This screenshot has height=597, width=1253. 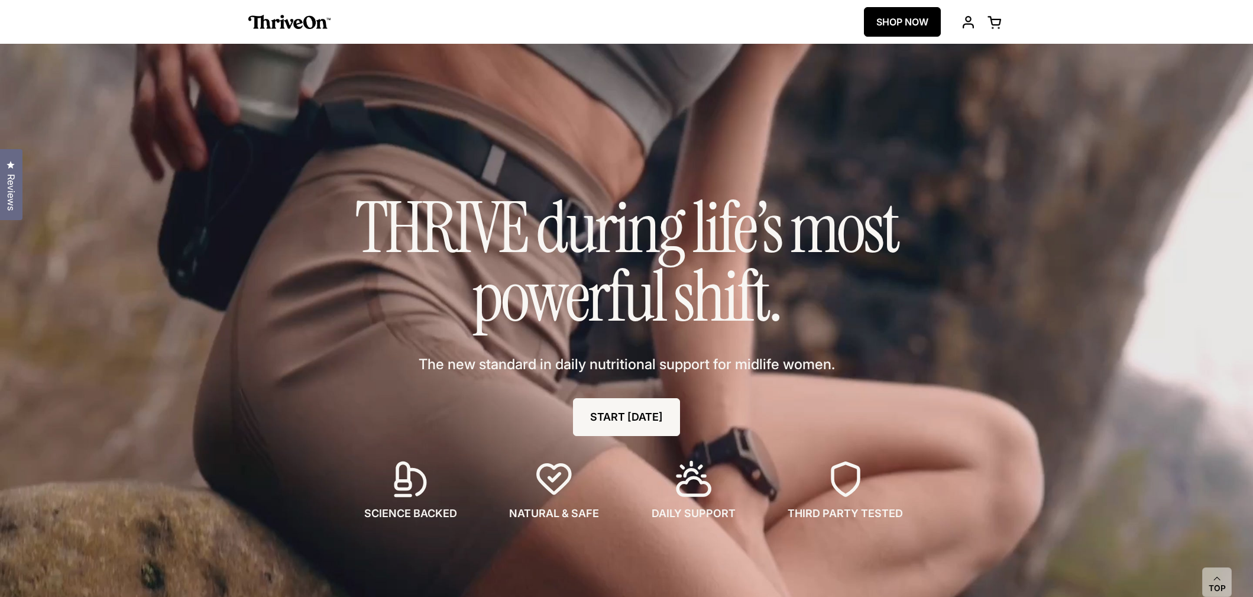 I want to click on span: NATURAL & SAFE, so click(x=554, y=513).